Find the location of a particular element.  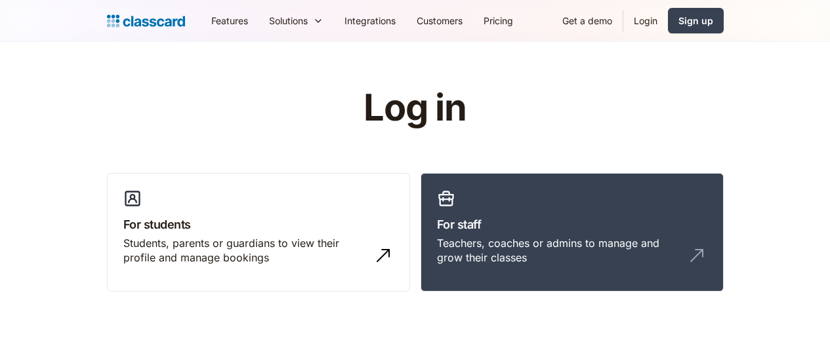

a: For studentsStudents, parents or guardians to view their profile and manage bookings is located at coordinates (258, 233).